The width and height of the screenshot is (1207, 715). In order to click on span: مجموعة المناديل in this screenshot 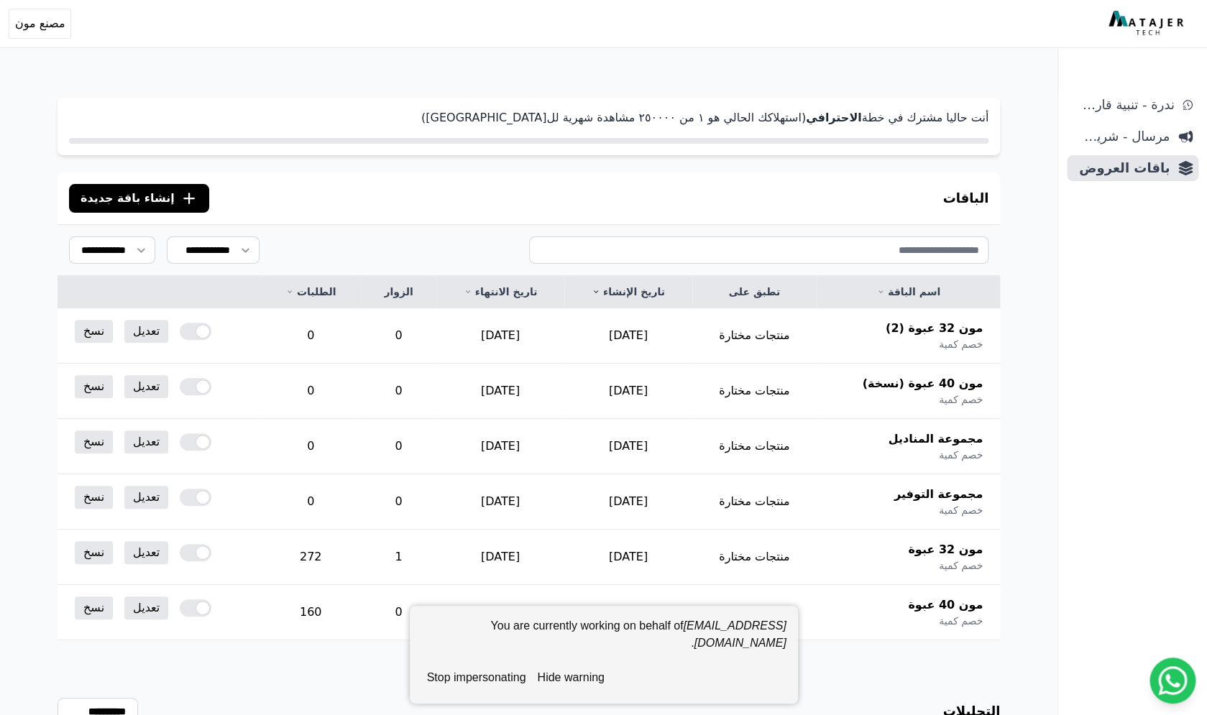, I will do `click(935, 439)`.